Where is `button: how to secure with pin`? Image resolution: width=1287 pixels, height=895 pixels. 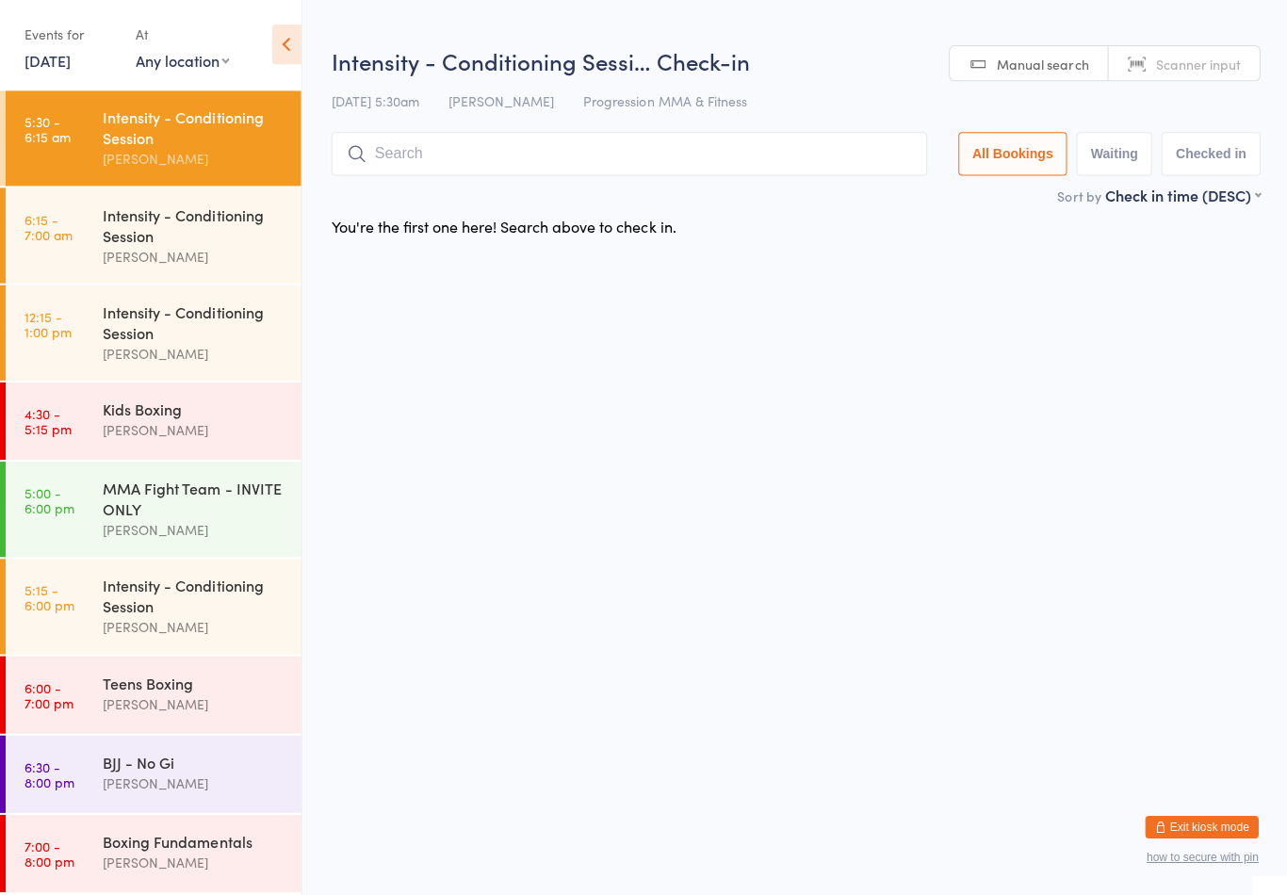
button: how to secure with pin is located at coordinates (1199, 857).